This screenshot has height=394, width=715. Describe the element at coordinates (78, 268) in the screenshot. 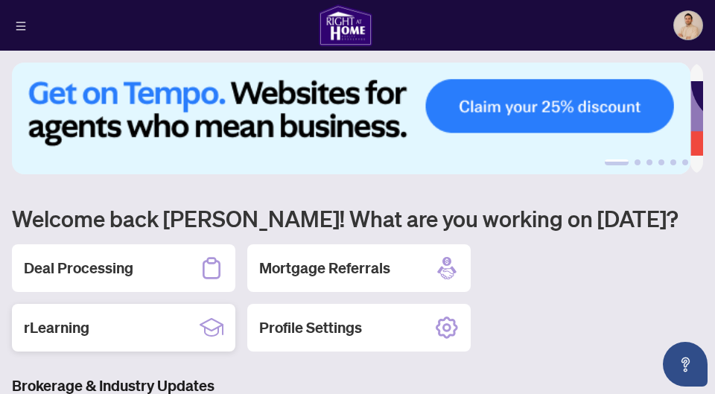

I see `h2: Deal Processing` at that location.